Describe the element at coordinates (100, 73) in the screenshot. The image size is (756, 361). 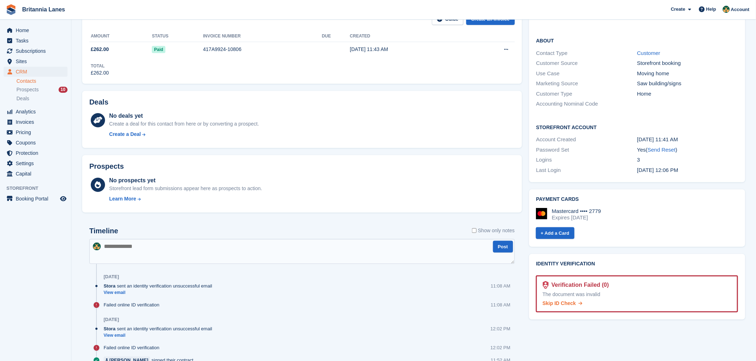
I see `div: £262.00` at that location.